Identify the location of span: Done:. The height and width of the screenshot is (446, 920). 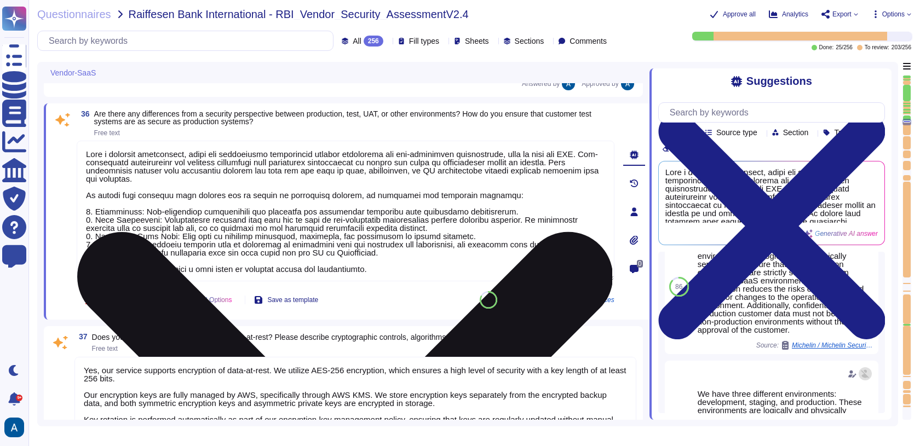
(826, 48).